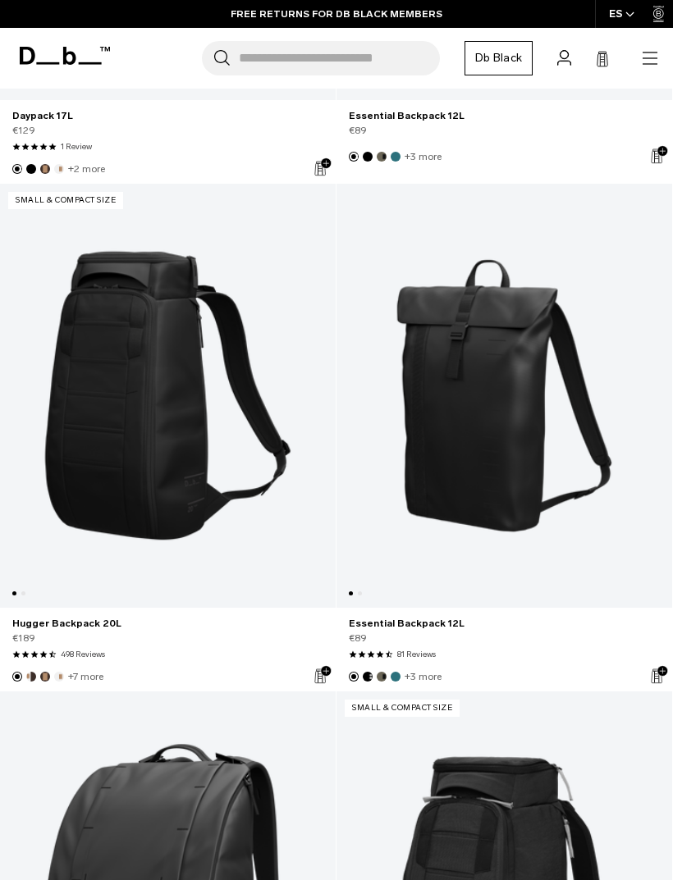  I want to click on a: Db Black, so click(498, 58).